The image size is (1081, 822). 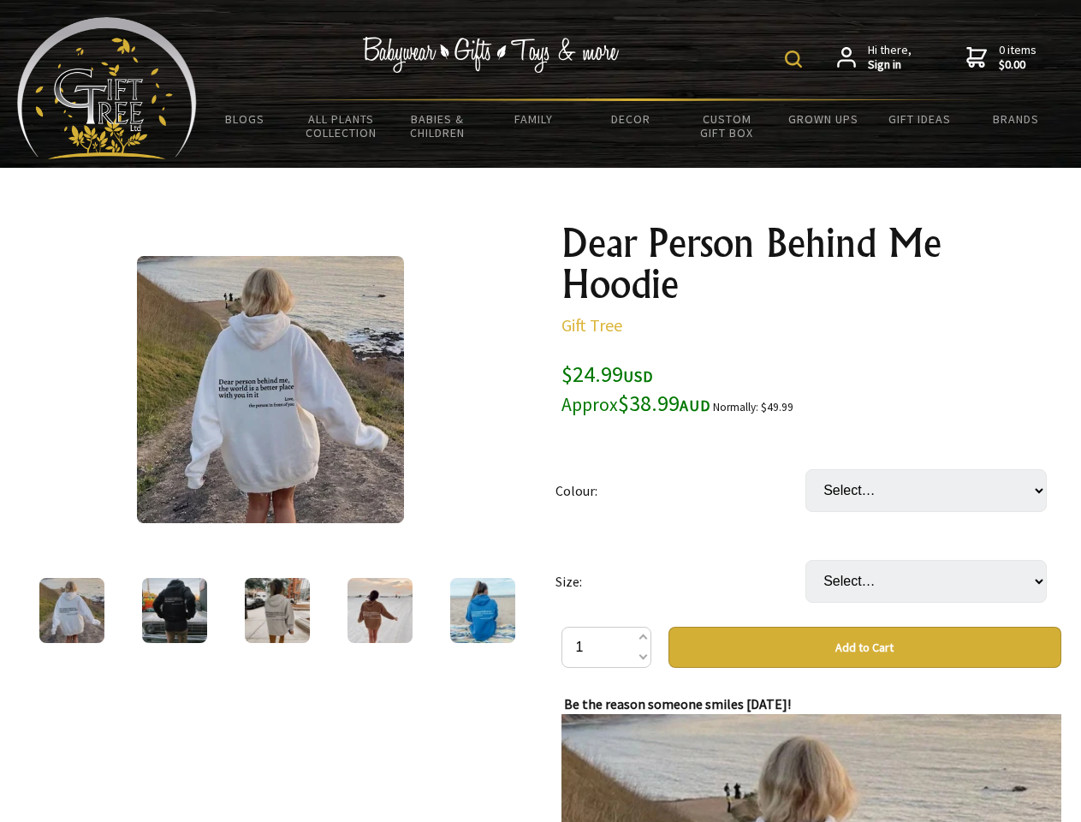 What do you see at coordinates (753, 407) in the screenshot?
I see `small: Normally: $49.99` at bounding box center [753, 407].